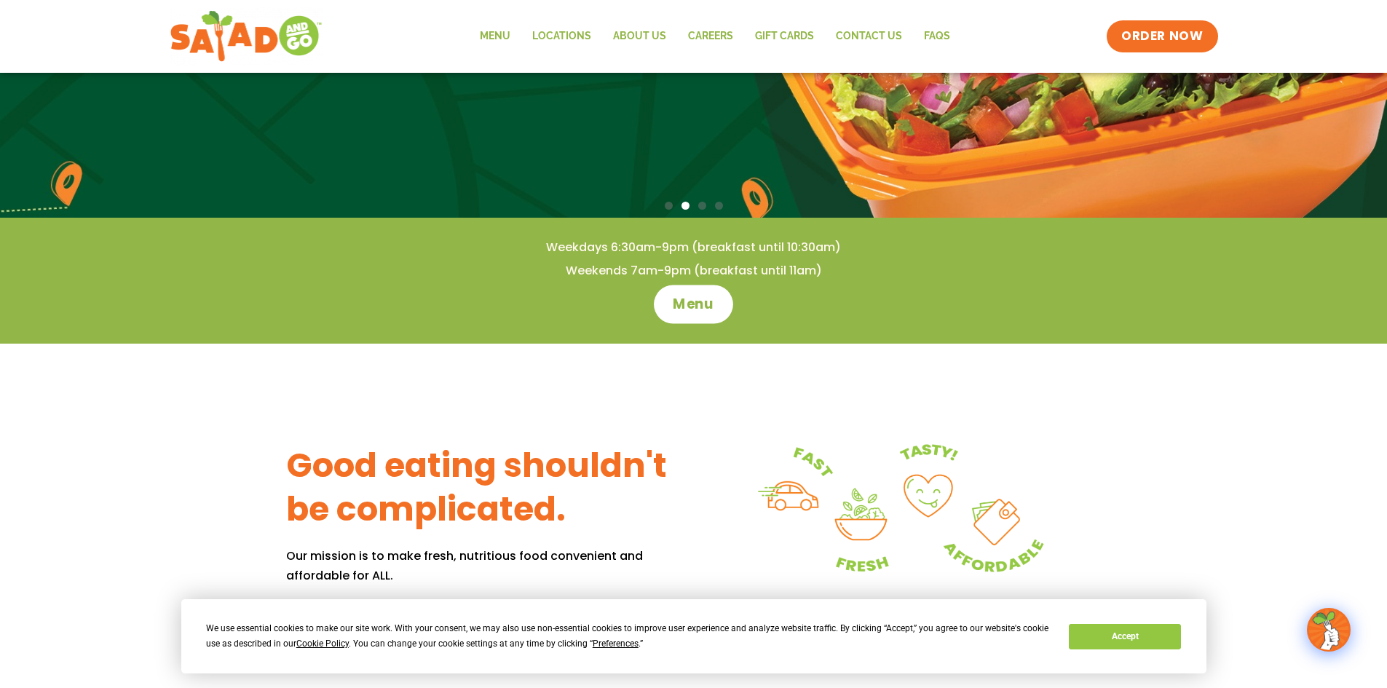  Describe the element at coordinates (668, 205) in the screenshot. I see `span: Go to slide 1` at that location.